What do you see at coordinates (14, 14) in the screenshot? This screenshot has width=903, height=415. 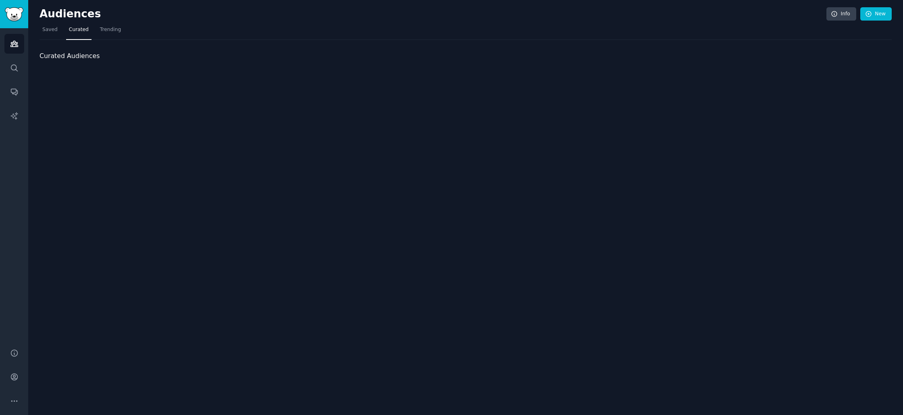 I see `img: GummySearch logo` at bounding box center [14, 14].